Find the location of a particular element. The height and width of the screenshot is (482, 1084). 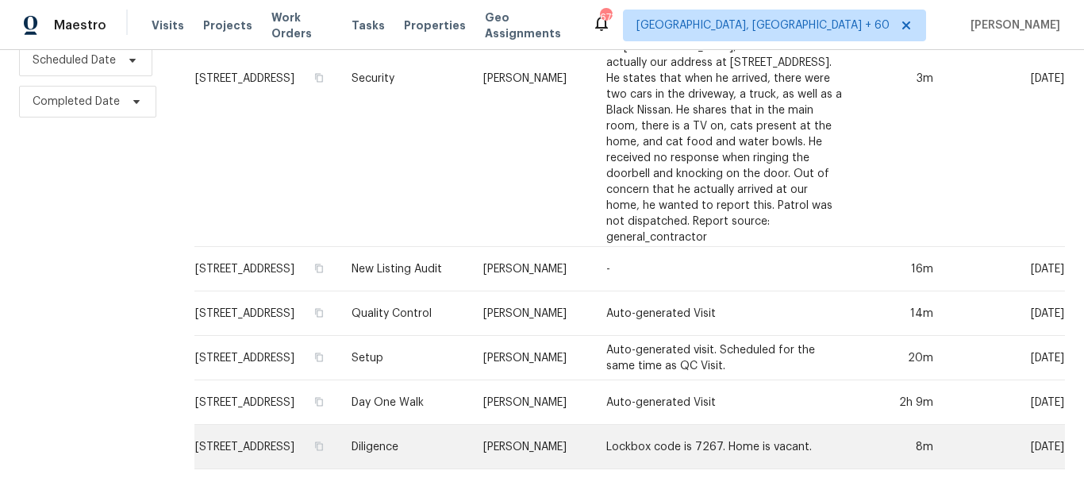

td: 14m is located at coordinates (900, 314).